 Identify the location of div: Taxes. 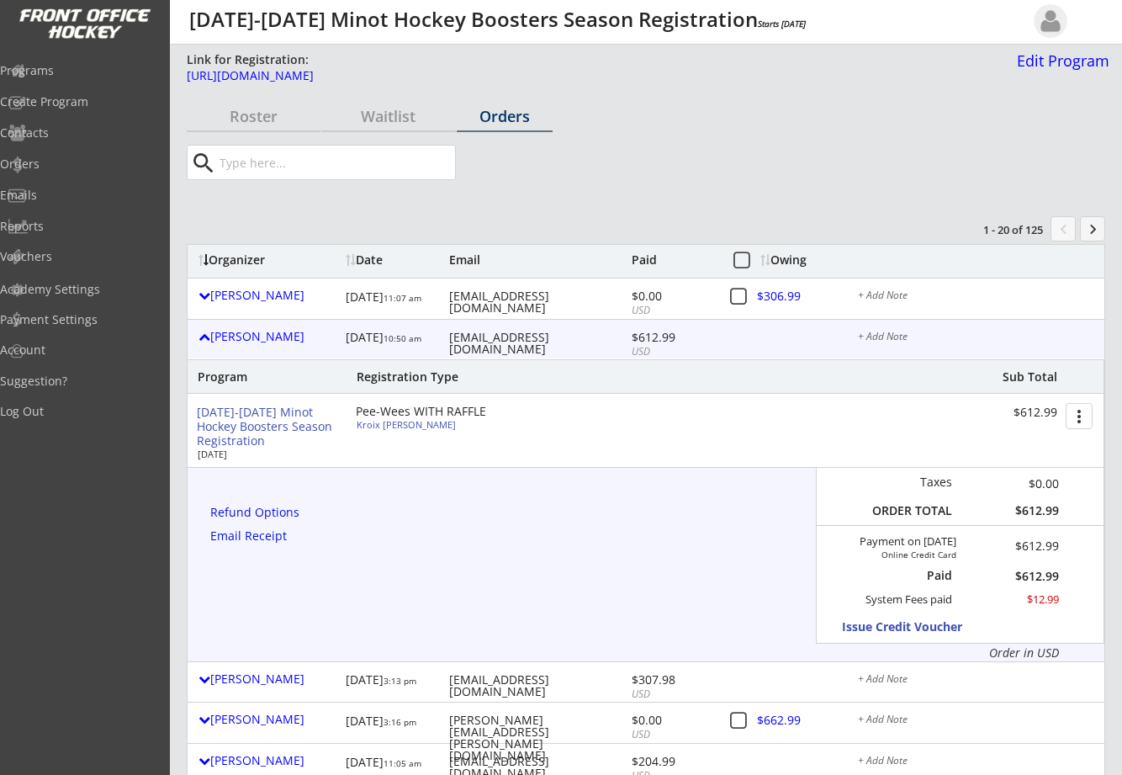
(909, 482).